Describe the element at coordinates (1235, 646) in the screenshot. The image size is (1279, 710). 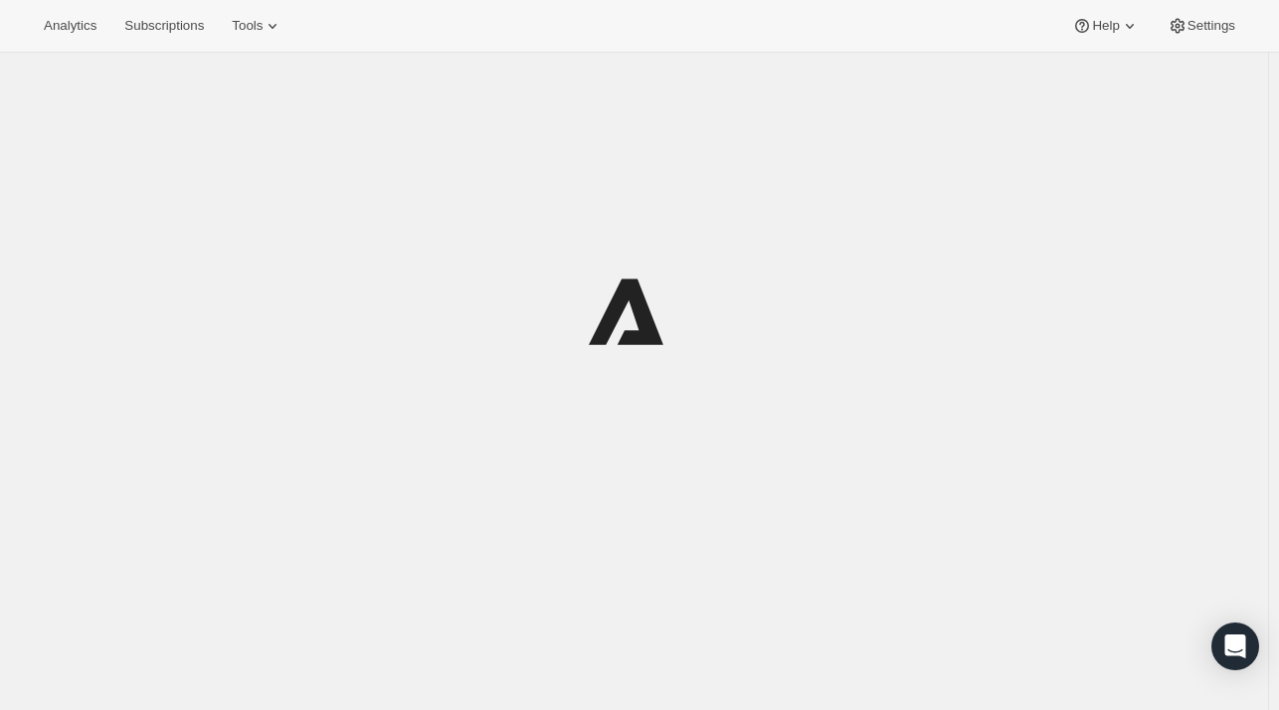
I see `div: Open Intercom Messenger` at that location.